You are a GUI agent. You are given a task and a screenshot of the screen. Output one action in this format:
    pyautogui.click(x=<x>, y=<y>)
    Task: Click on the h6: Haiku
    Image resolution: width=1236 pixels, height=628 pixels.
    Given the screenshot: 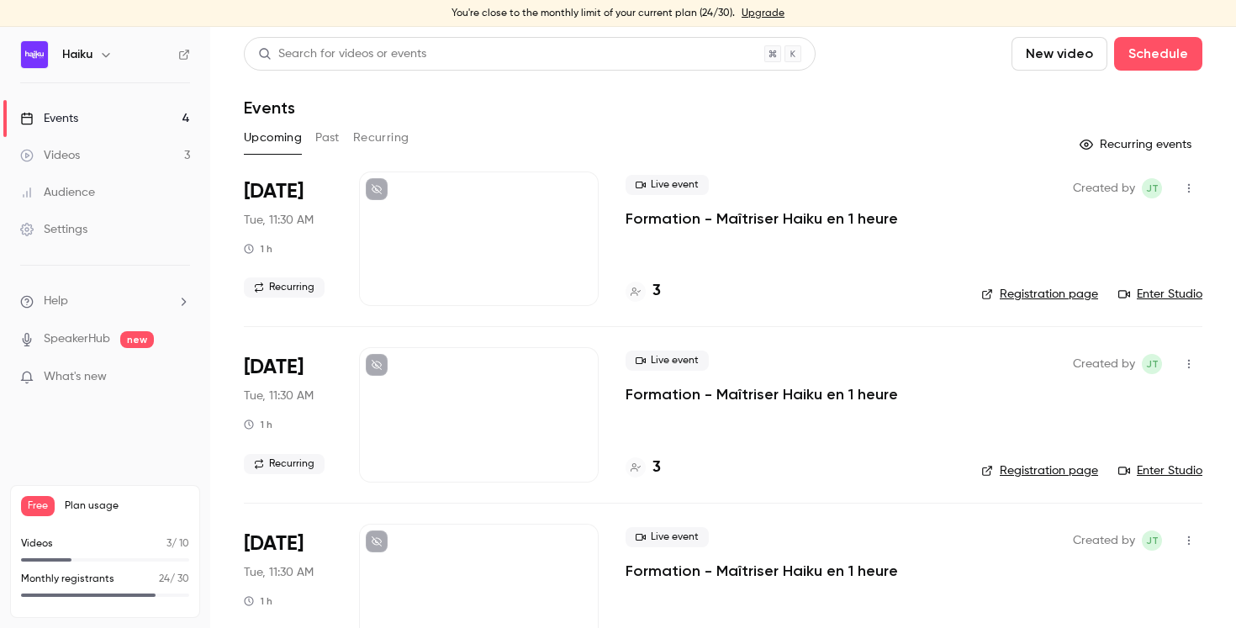 What is the action you would take?
    pyautogui.click(x=77, y=55)
    